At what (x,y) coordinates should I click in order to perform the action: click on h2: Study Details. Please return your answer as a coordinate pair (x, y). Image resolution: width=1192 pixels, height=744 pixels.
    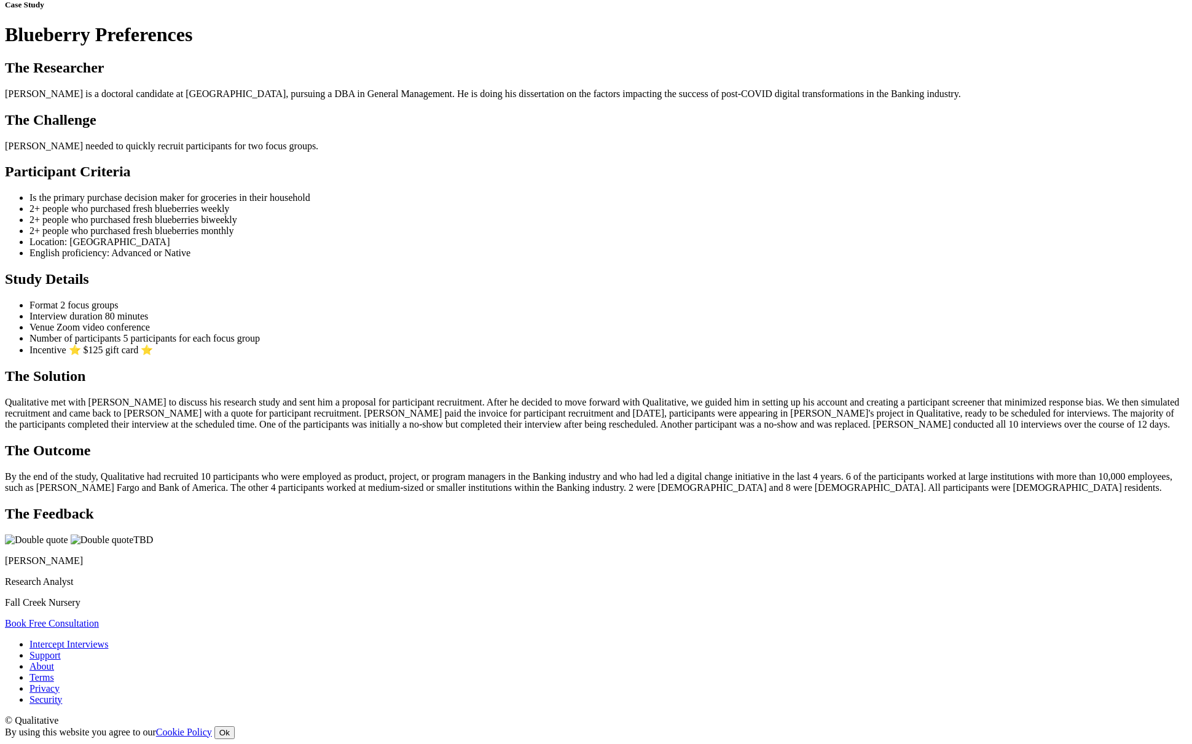
    Looking at the image, I should click on (596, 279).